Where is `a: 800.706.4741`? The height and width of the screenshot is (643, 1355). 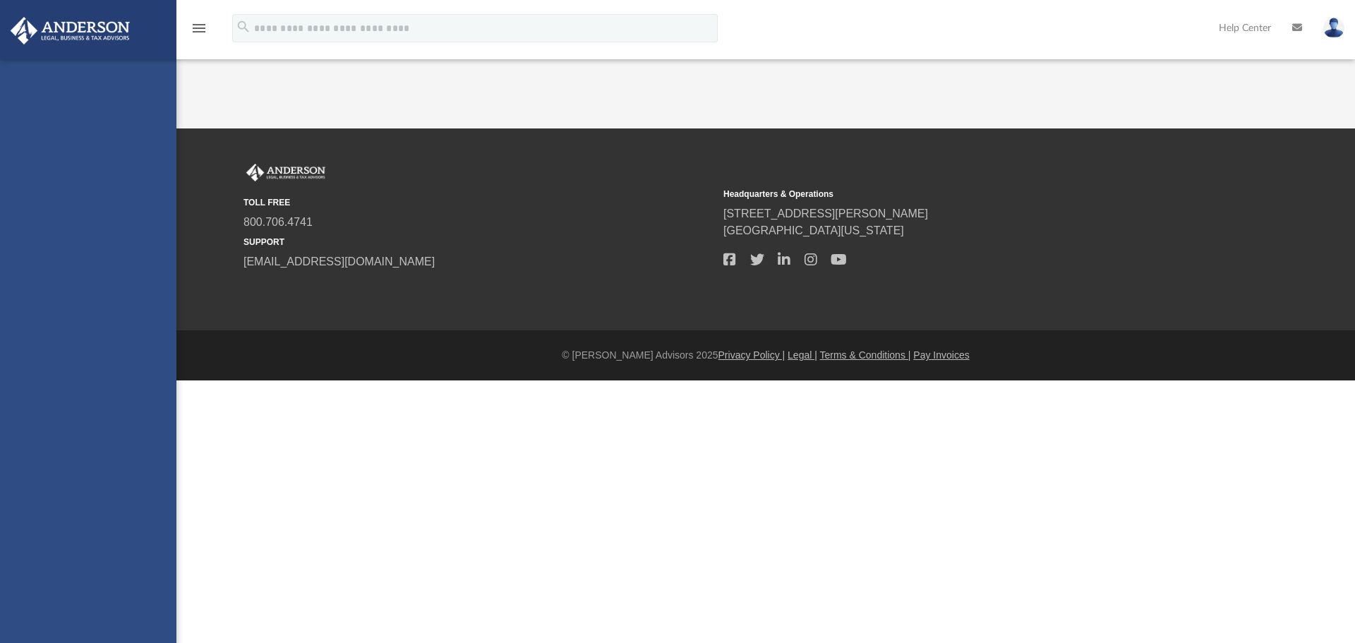 a: 800.706.4741 is located at coordinates (278, 222).